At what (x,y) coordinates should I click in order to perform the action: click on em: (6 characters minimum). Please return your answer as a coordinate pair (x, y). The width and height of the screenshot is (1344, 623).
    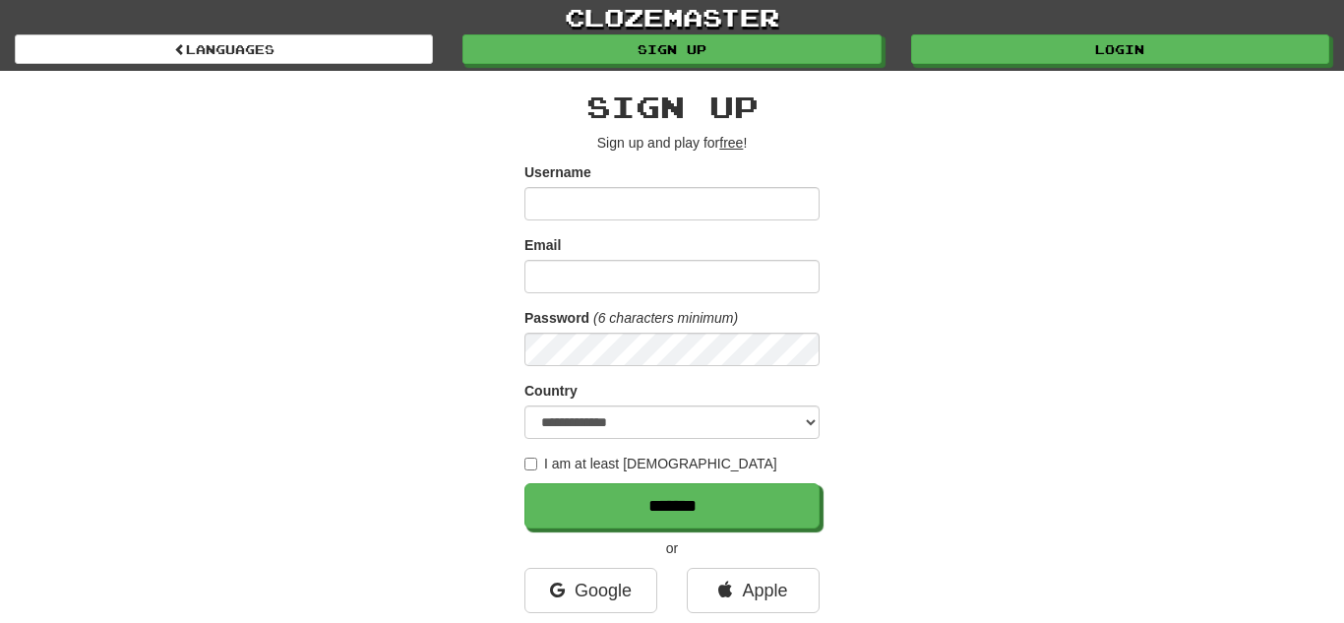
    Looking at the image, I should click on (665, 318).